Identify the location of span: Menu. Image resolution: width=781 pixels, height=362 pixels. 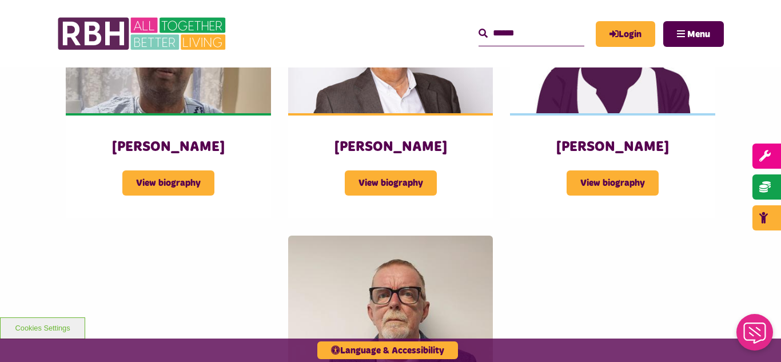
(699, 34).